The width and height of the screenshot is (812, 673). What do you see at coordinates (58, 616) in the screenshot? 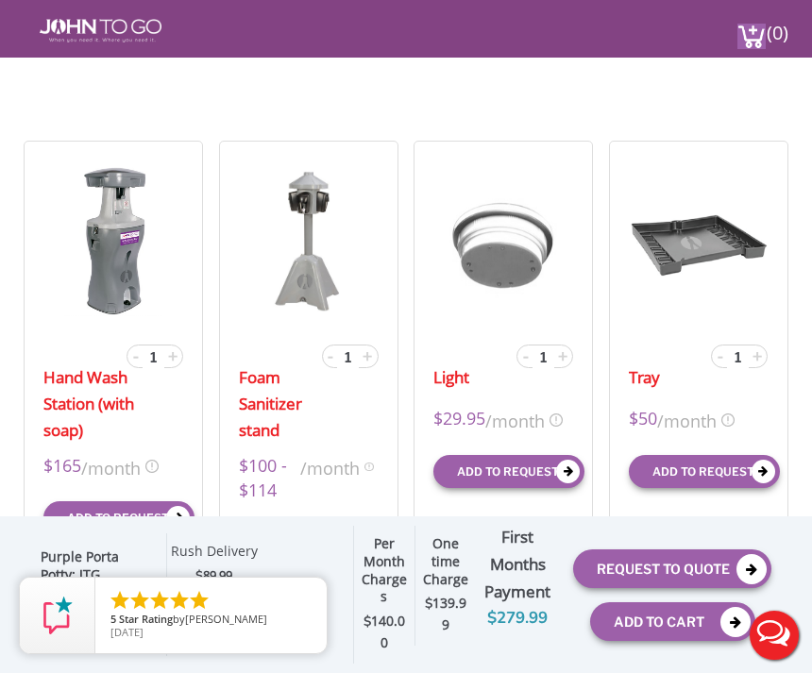
I see `img: Review Rating` at bounding box center [58, 616].